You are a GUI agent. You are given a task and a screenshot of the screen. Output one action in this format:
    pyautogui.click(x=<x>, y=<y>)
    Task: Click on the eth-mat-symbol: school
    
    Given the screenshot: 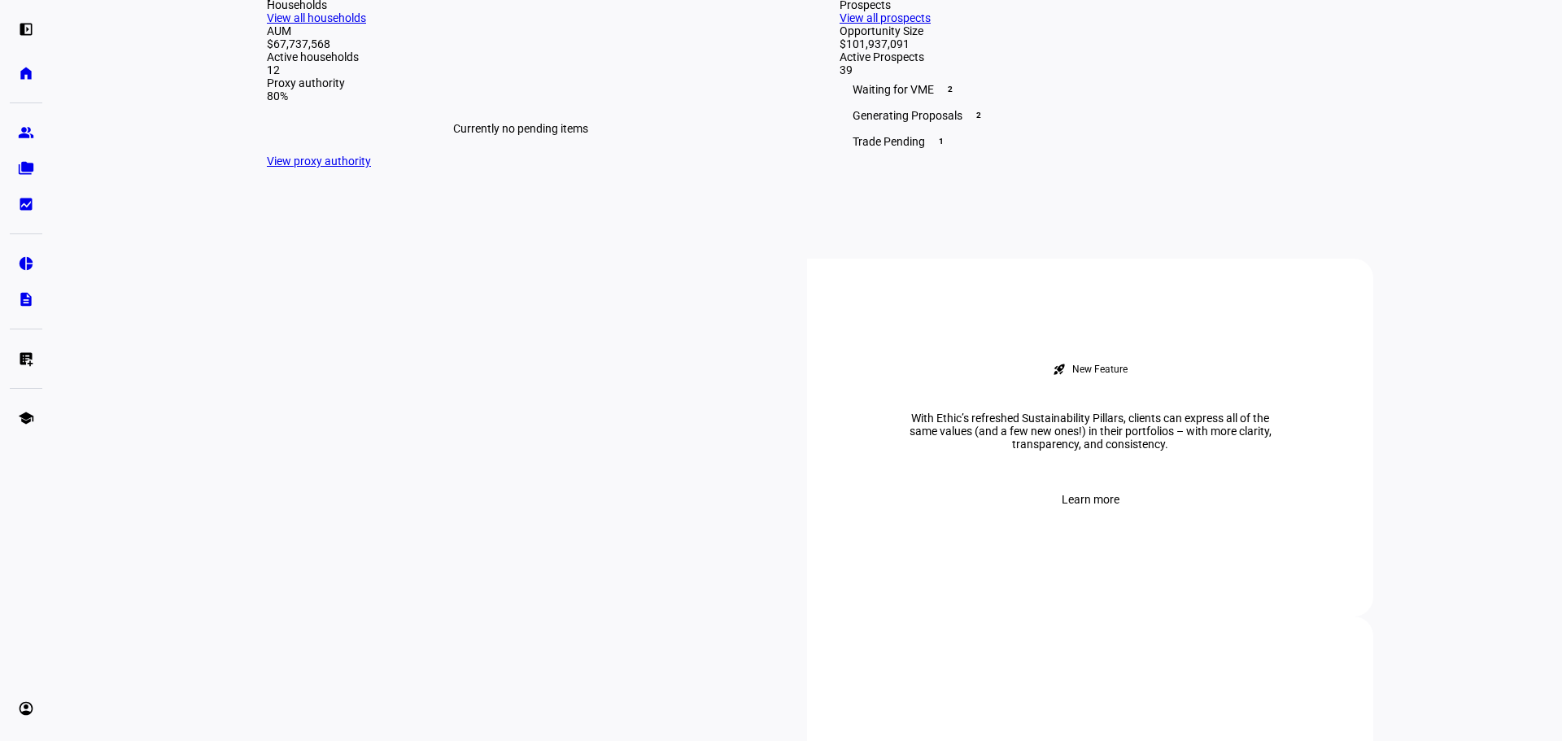 What is the action you would take?
    pyautogui.click(x=26, y=418)
    